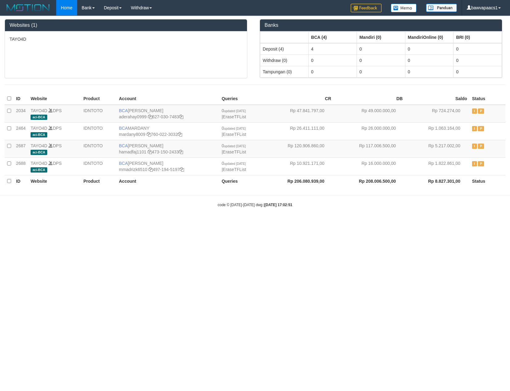 This screenshot has height=391, width=510. I want to click on th: Queries, so click(240, 99).